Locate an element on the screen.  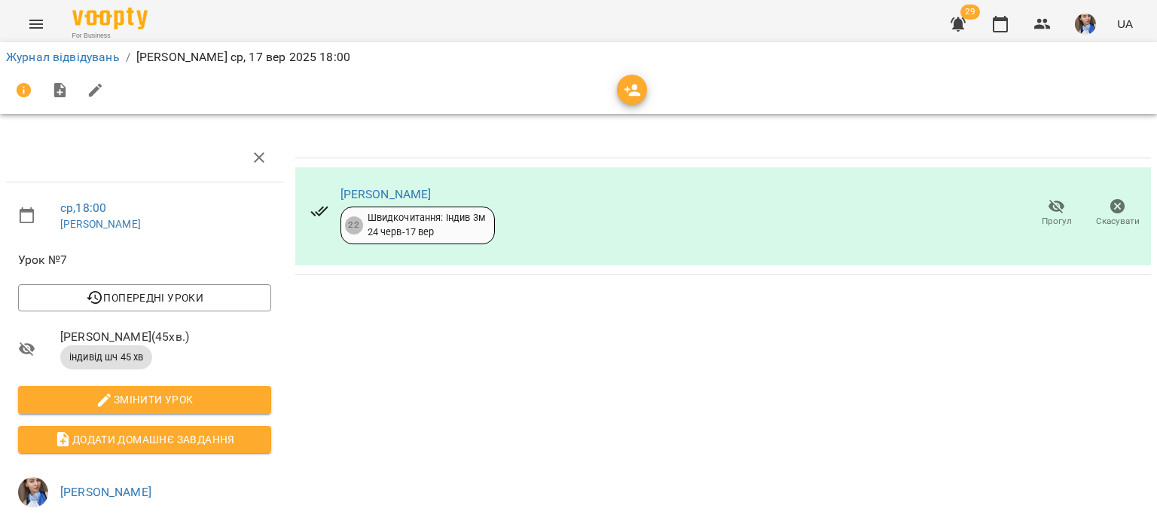
button: Змінити урок is located at coordinates (145, 399).